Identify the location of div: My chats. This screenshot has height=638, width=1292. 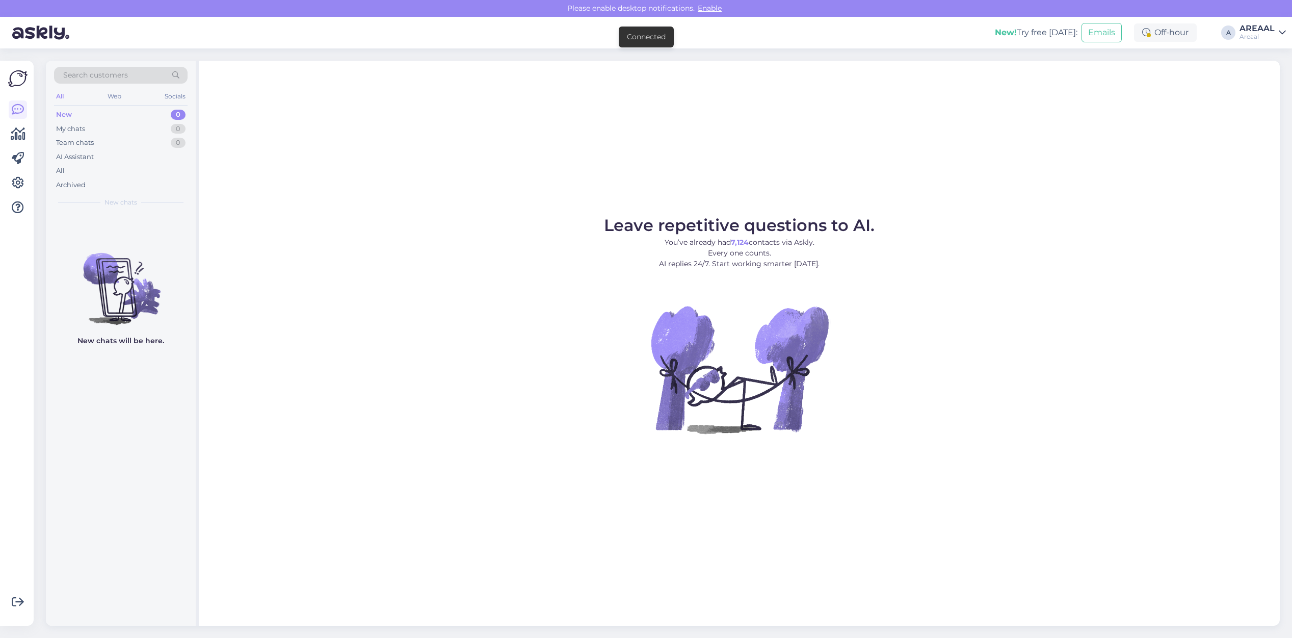
(70, 129).